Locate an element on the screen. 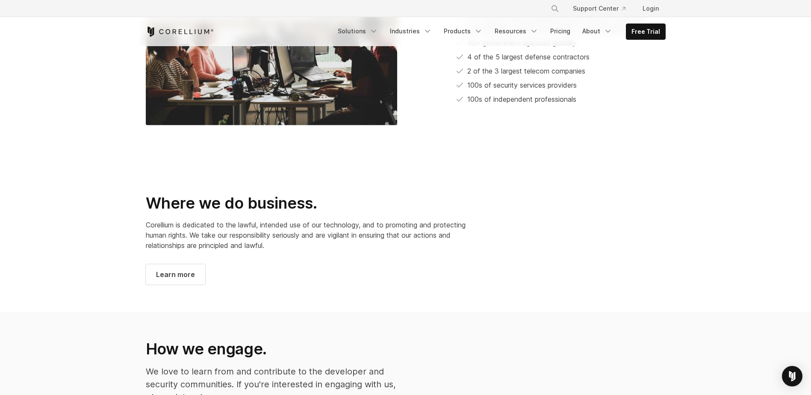 This screenshot has height=395, width=811. span: Corellium is dedicated to the lawful, intended use of our technology, and to promoting and protec... is located at coordinates (306, 235).